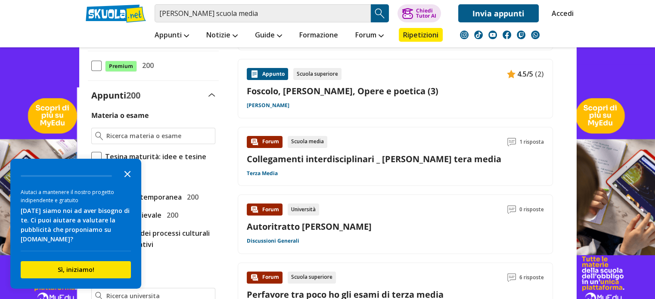  Describe the element at coordinates (380, 13) in the screenshot. I see `img: Cerca appunti, riassunti o versioni` at that location.